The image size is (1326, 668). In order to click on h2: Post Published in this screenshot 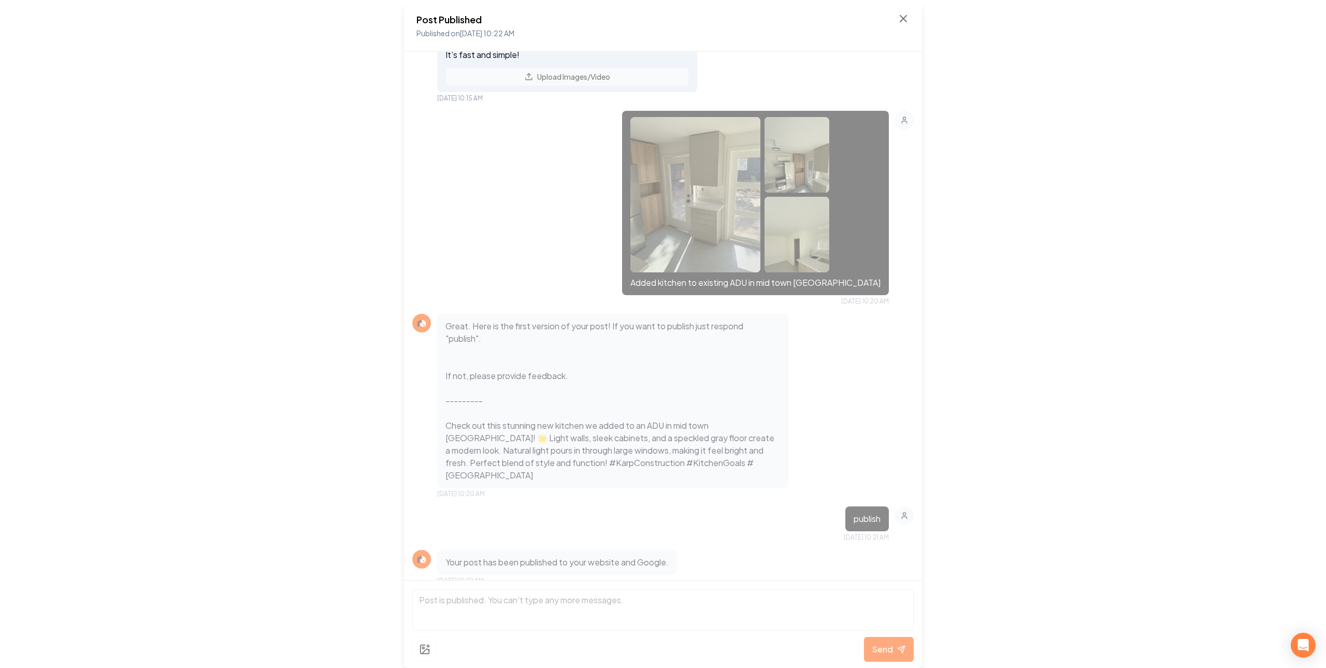, I will do `click(465, 20)`.